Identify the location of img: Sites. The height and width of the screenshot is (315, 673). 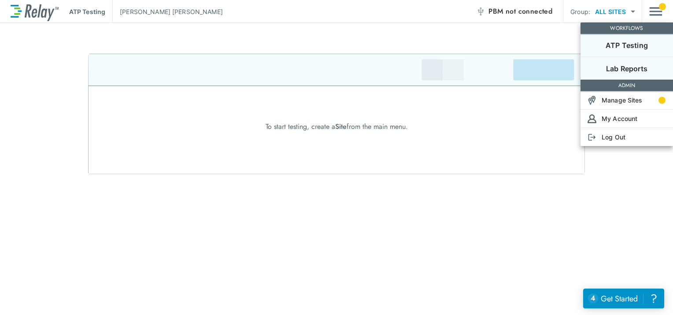
(592, 100).